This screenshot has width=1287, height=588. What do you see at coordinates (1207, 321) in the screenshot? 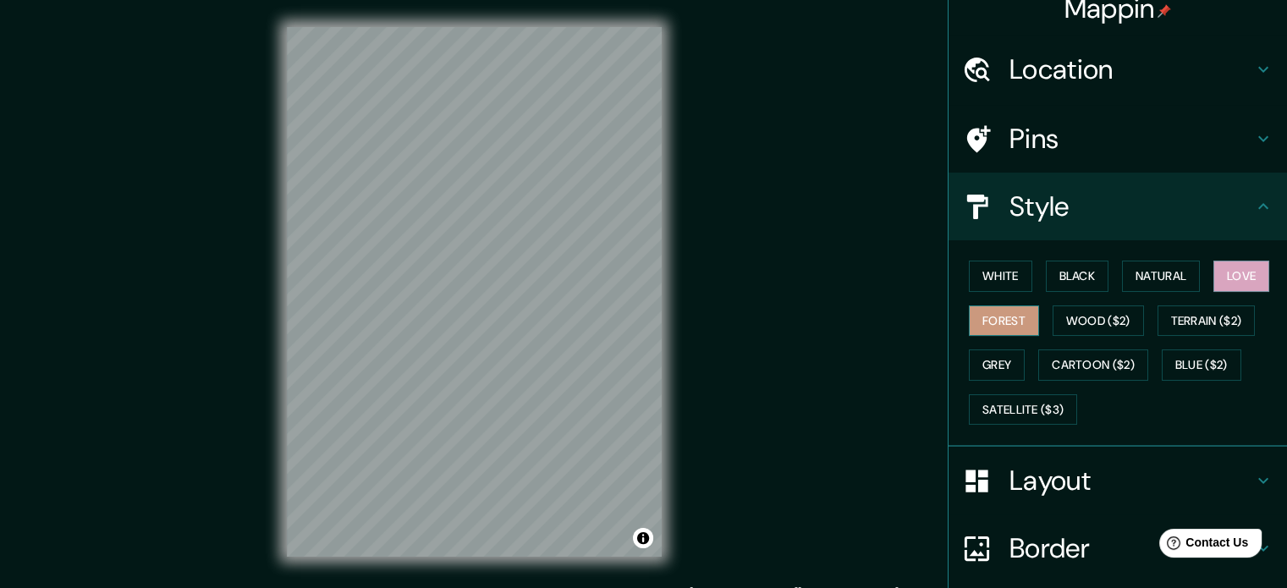
I see `button: Terrain ($2)` at bounding box center [1207, 321].